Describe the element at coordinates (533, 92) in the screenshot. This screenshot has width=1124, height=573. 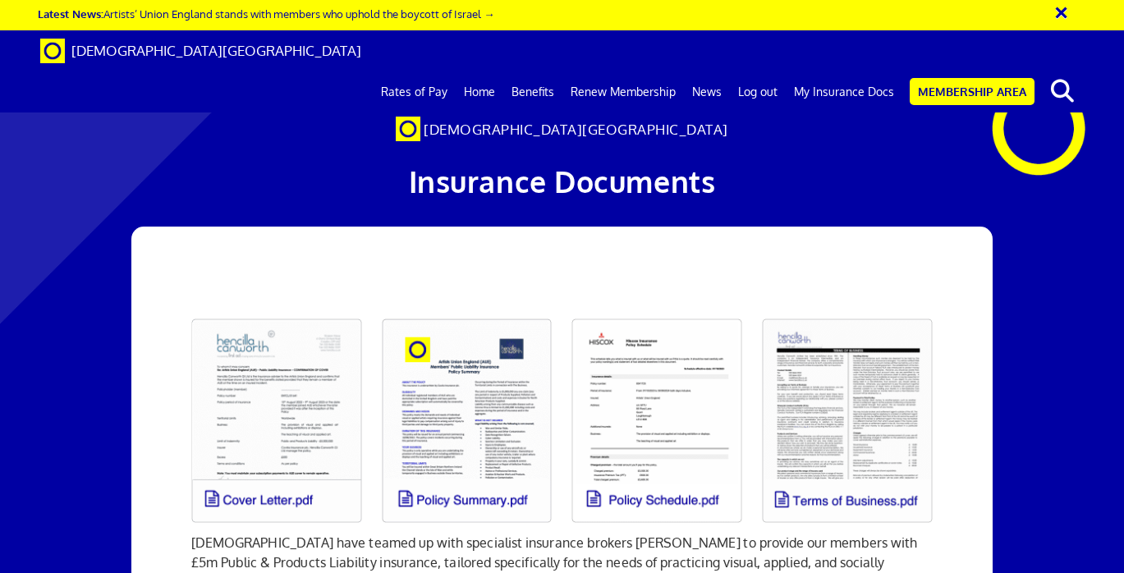
I see `a: Benefits` at that location.